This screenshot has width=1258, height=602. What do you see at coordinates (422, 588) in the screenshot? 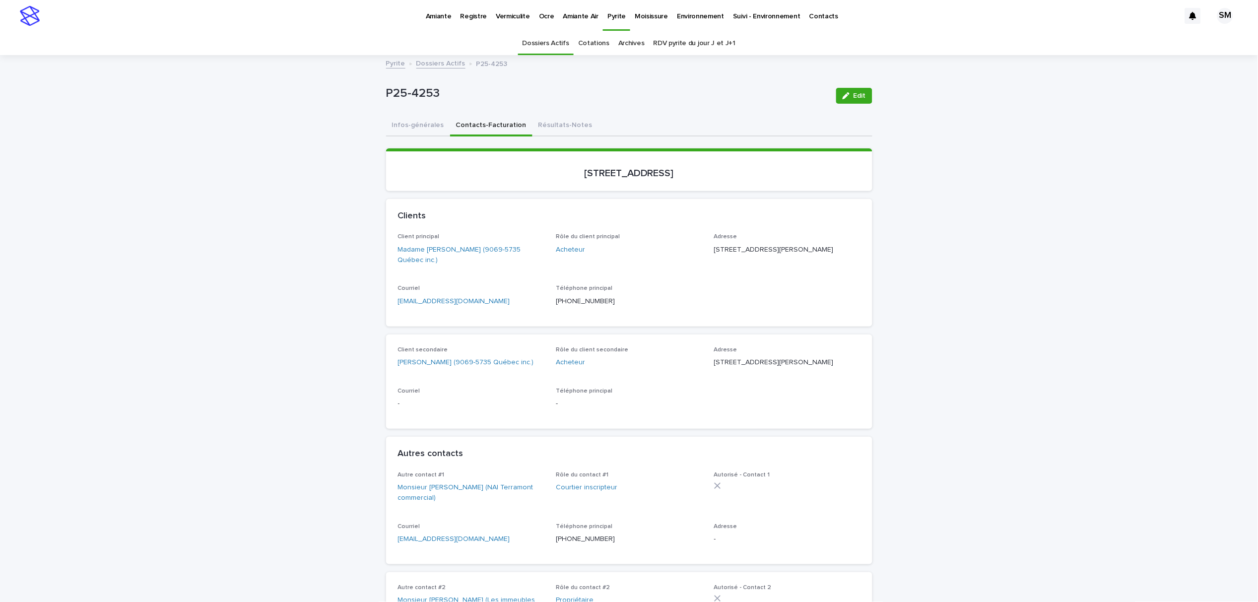
I see `span: Autre contact #2` at bounding box center [422, 588].